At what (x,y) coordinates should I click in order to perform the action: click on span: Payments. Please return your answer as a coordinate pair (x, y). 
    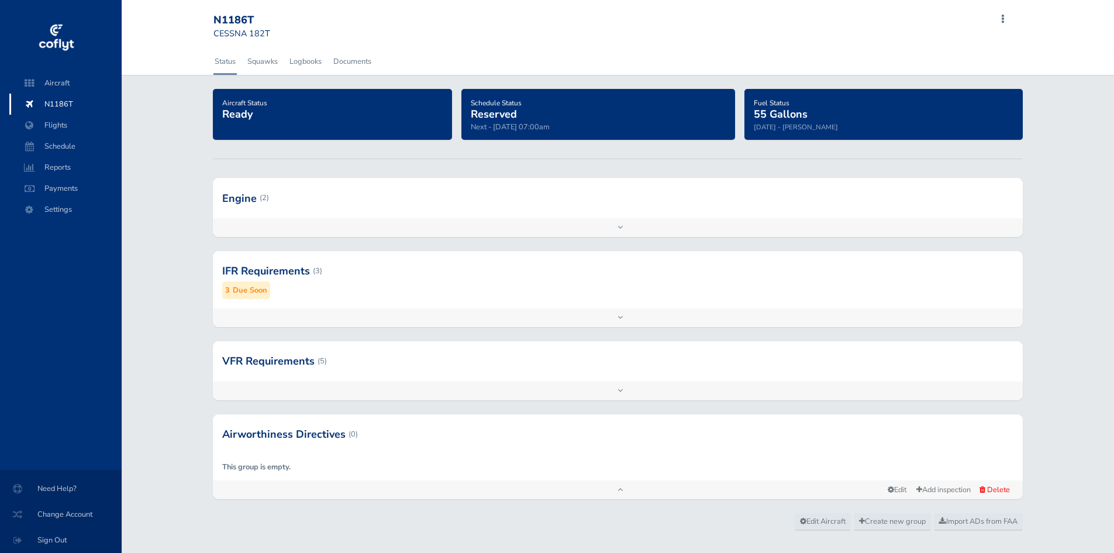
    Looking at the image, I should click on (65, 188).